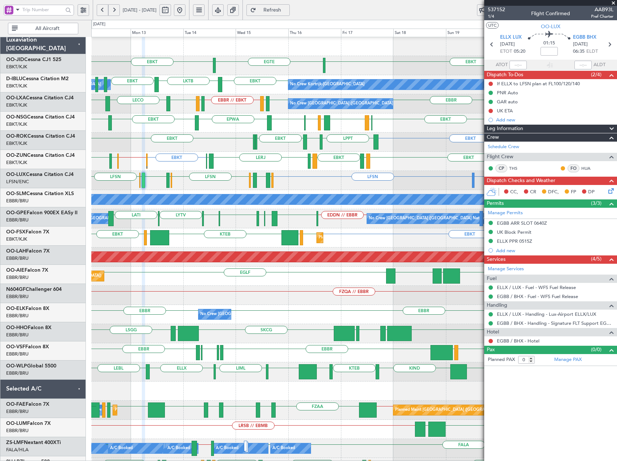  I want to click on a: LFSN/ENC, so click(17, 182).